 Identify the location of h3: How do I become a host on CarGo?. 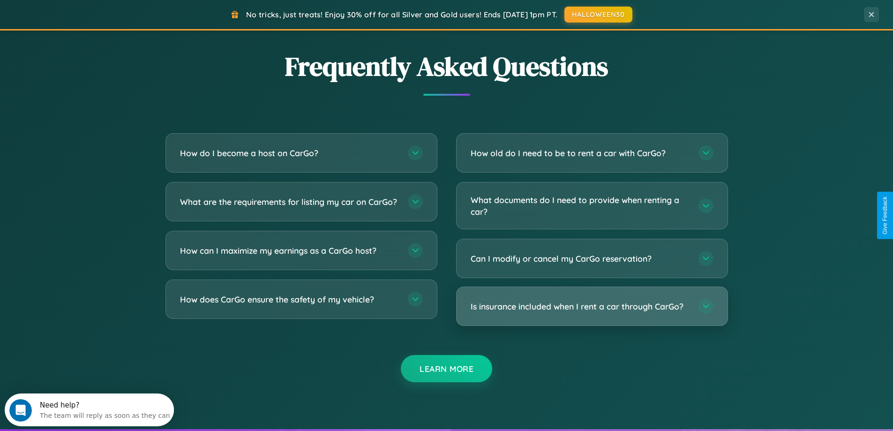
(289, 153).